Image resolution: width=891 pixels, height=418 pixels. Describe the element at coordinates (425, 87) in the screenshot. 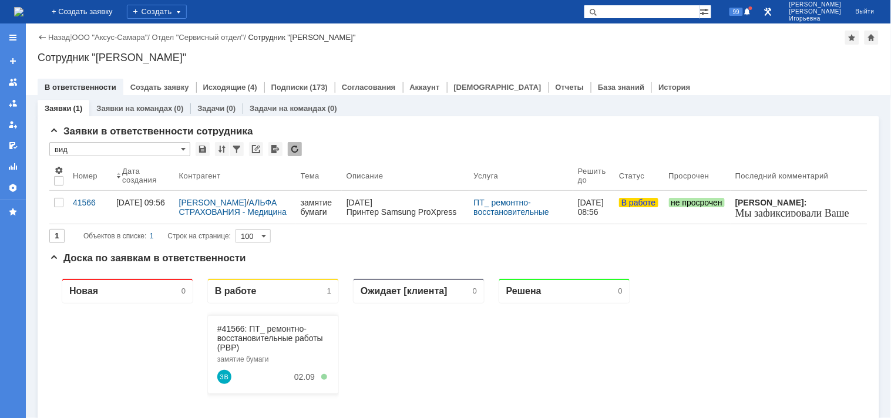

I see `a: Аккаунт` at that location.